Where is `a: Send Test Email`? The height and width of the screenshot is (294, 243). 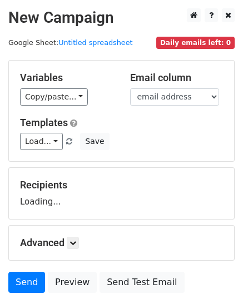 a: Send Test Email is located at coordinates (142, 283).